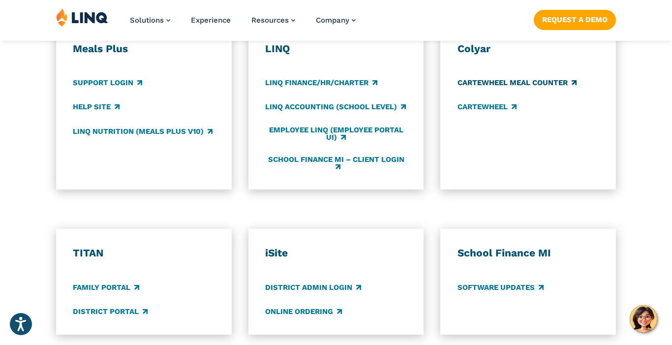 This screenshot has height=345, width=672. Describe the element at coordinates (110, 311) in the screenshot. I see `a: District Portal` at that location.